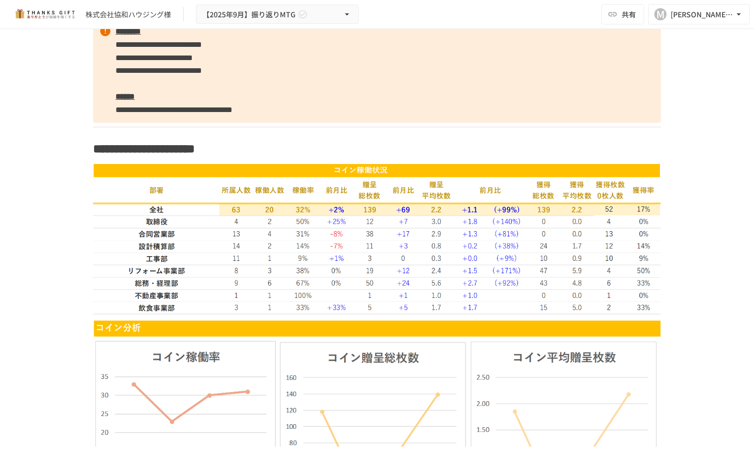 This screenshot has width=754, height=468. What do you see at coordinates (629, 14) in the screenshot?
I see `span: 共有` at bounding box center [629, 14].